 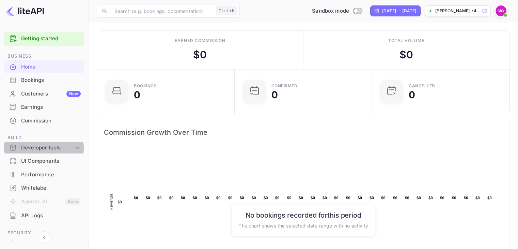 What do you see at coordinates (44, 138) in the screenshot?
I see `span: Build` at bounding box center [44, 138].